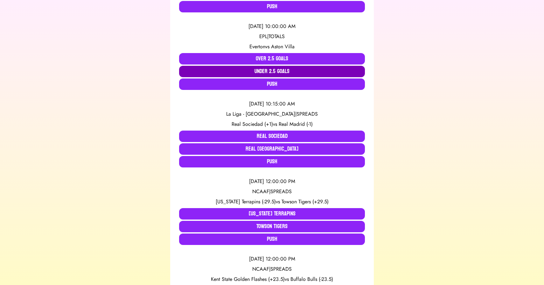 Image resolution: width=544 pixels, height=285 pixels. I want to click on button: Real Sociedad, so click(272, 136).